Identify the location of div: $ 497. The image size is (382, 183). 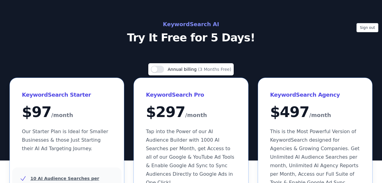
(315, 112).